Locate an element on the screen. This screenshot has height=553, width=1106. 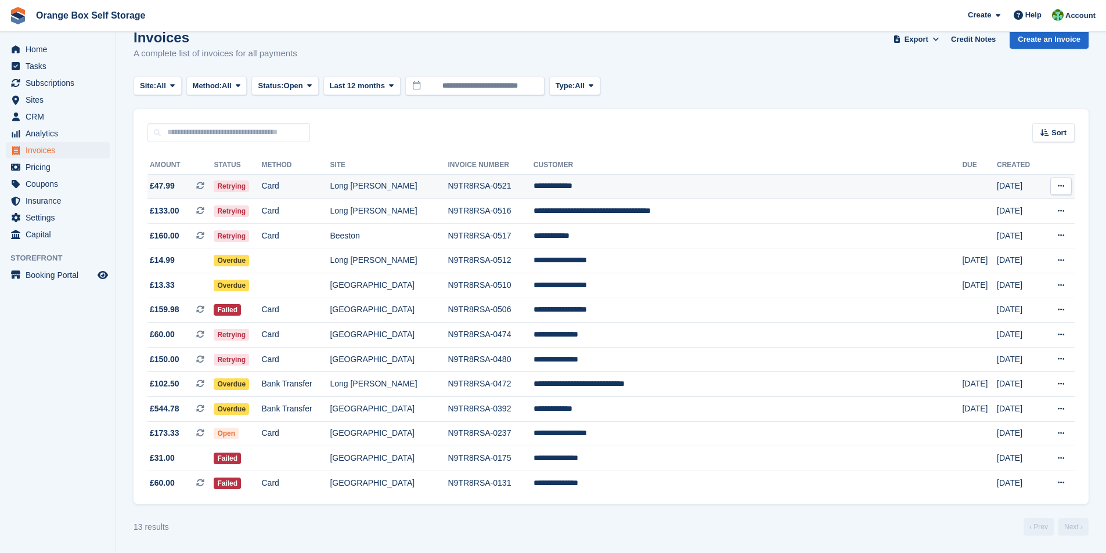
nav: Page is located at coordinates (1056, 527).